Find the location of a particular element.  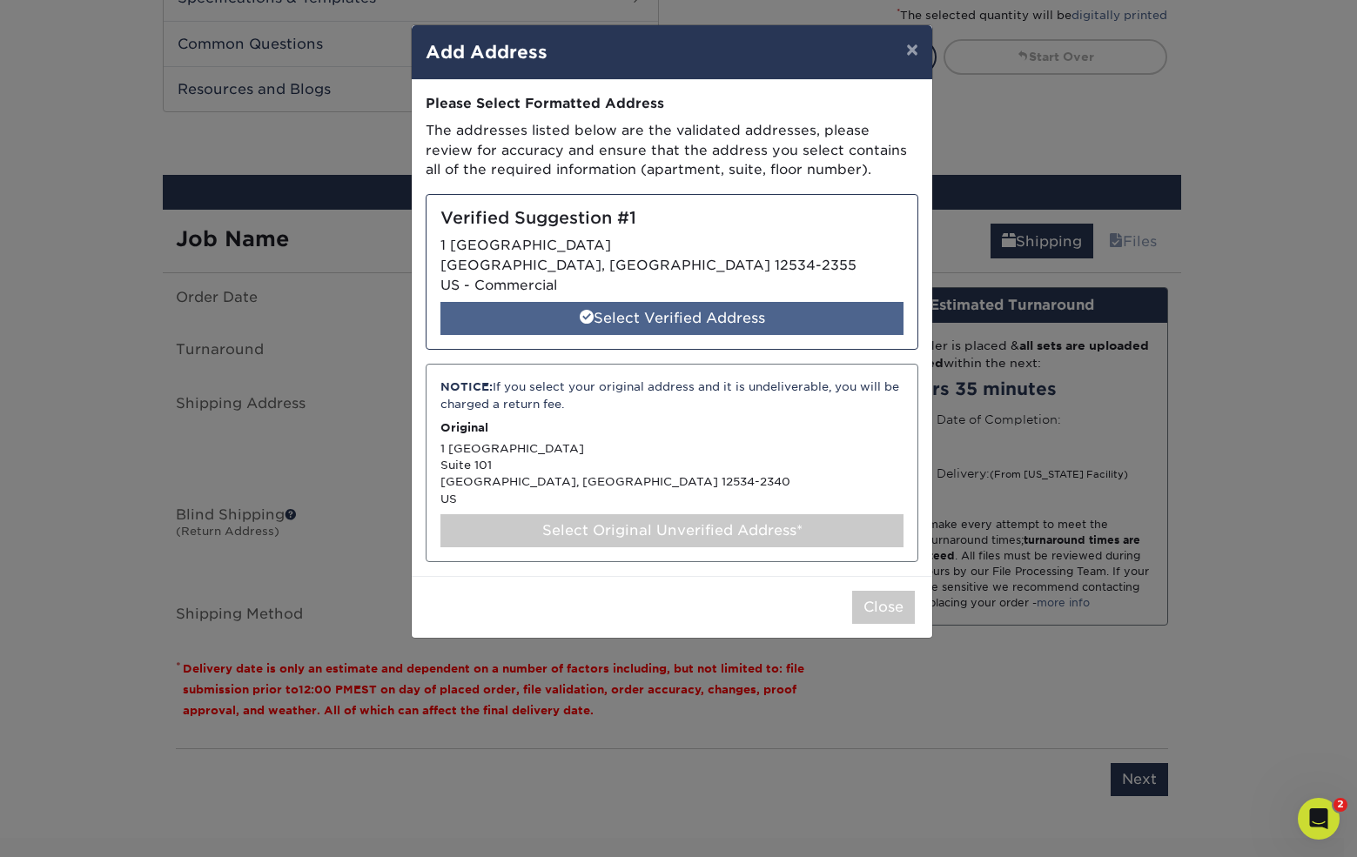

div: Please Select Formatted Address is located at coordinates (672, 104).